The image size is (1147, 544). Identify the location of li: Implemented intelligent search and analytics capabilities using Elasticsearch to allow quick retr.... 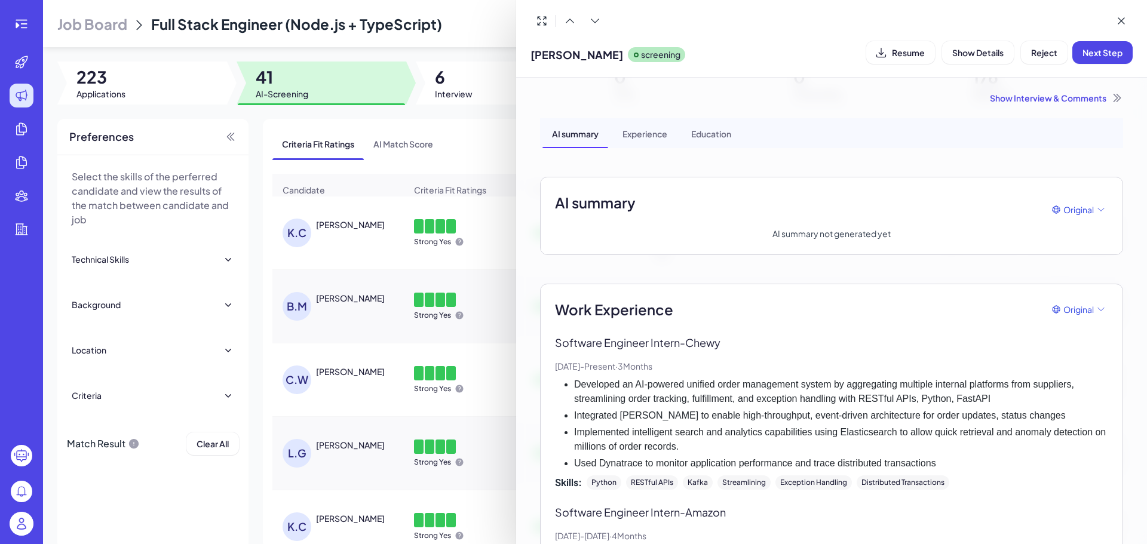
(841, 440).